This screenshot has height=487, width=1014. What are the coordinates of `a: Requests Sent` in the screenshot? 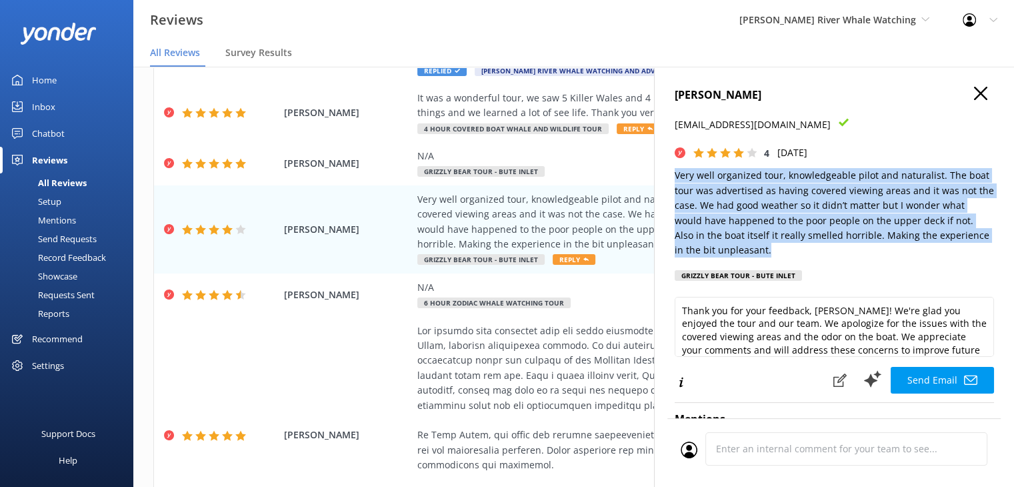 It's located at (71, 295).